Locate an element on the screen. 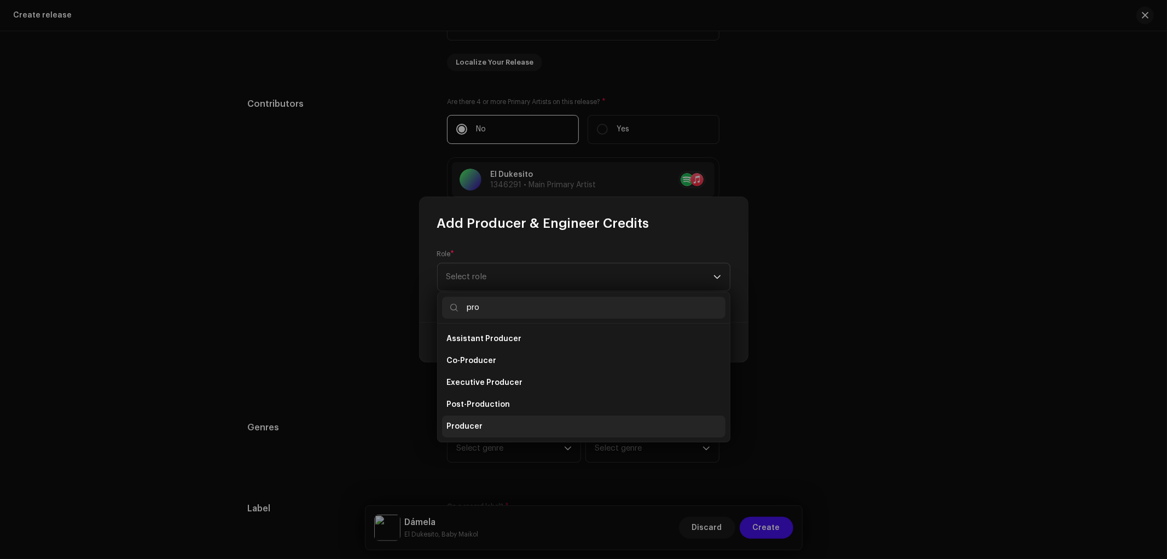 This screenshot has width=1167, height=559. span: Executive Producer is located at coordinates (484, 382).